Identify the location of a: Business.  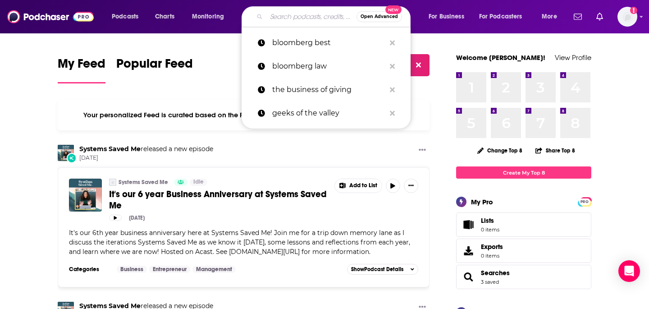
(132, 269).